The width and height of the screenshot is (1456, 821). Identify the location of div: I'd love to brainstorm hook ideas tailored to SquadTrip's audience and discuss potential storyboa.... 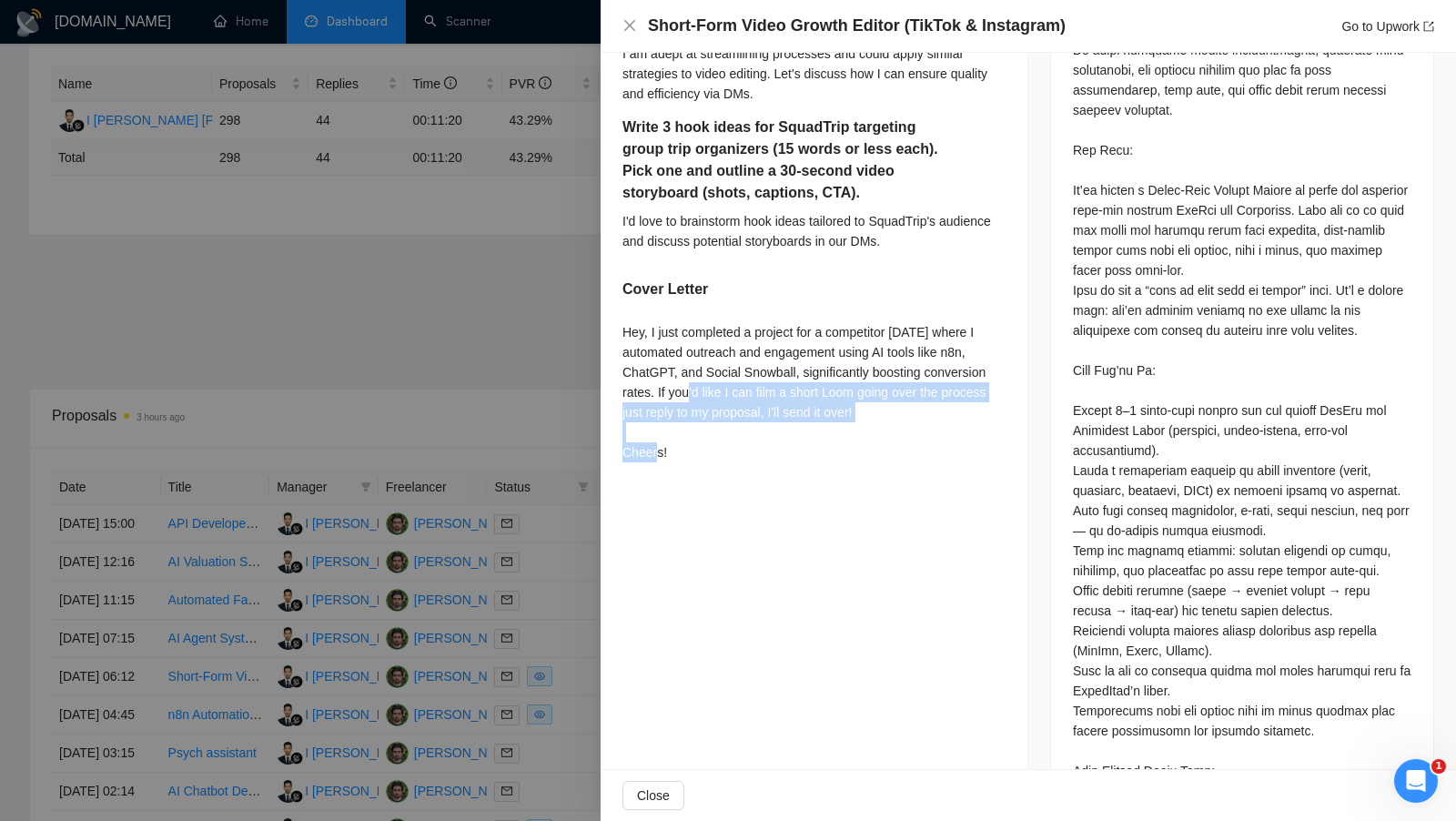
(813, 231).